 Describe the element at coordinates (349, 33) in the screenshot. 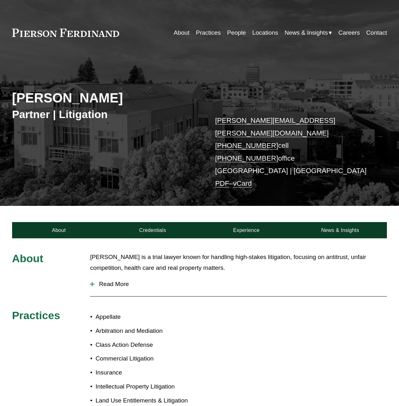

I see `a: Careers` at that location.